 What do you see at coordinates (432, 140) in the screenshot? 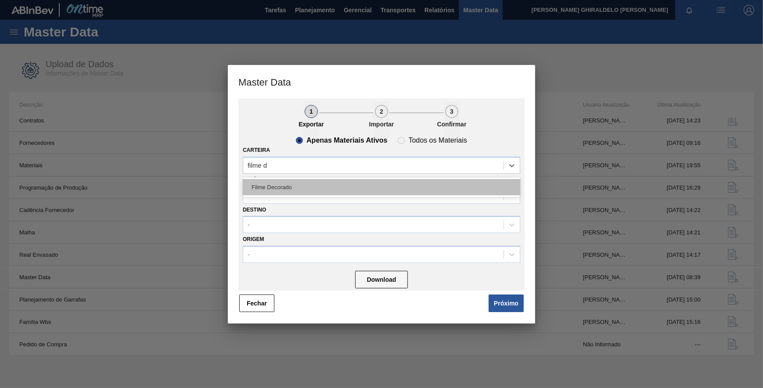
I see `clb-radio-button: Todos os Materiais` at bounding box center [432, 140].